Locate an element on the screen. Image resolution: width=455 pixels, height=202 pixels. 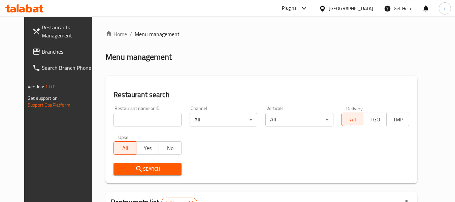
span: i is located at coordinates (445, 8).